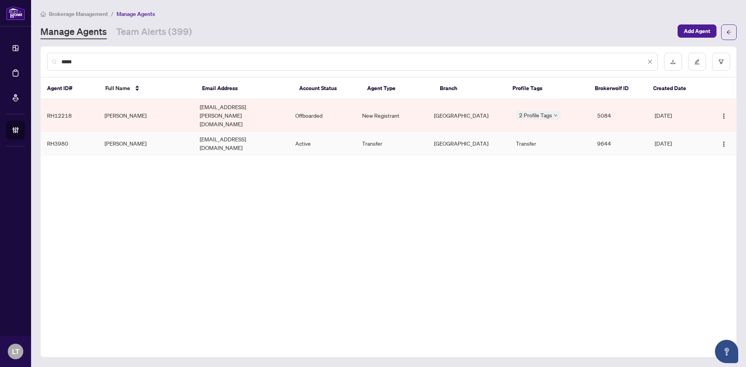 The image size is (746, 367). Describe the element at coordinates (620, 143) in the screenshot. I see `td: 9644` at that location.